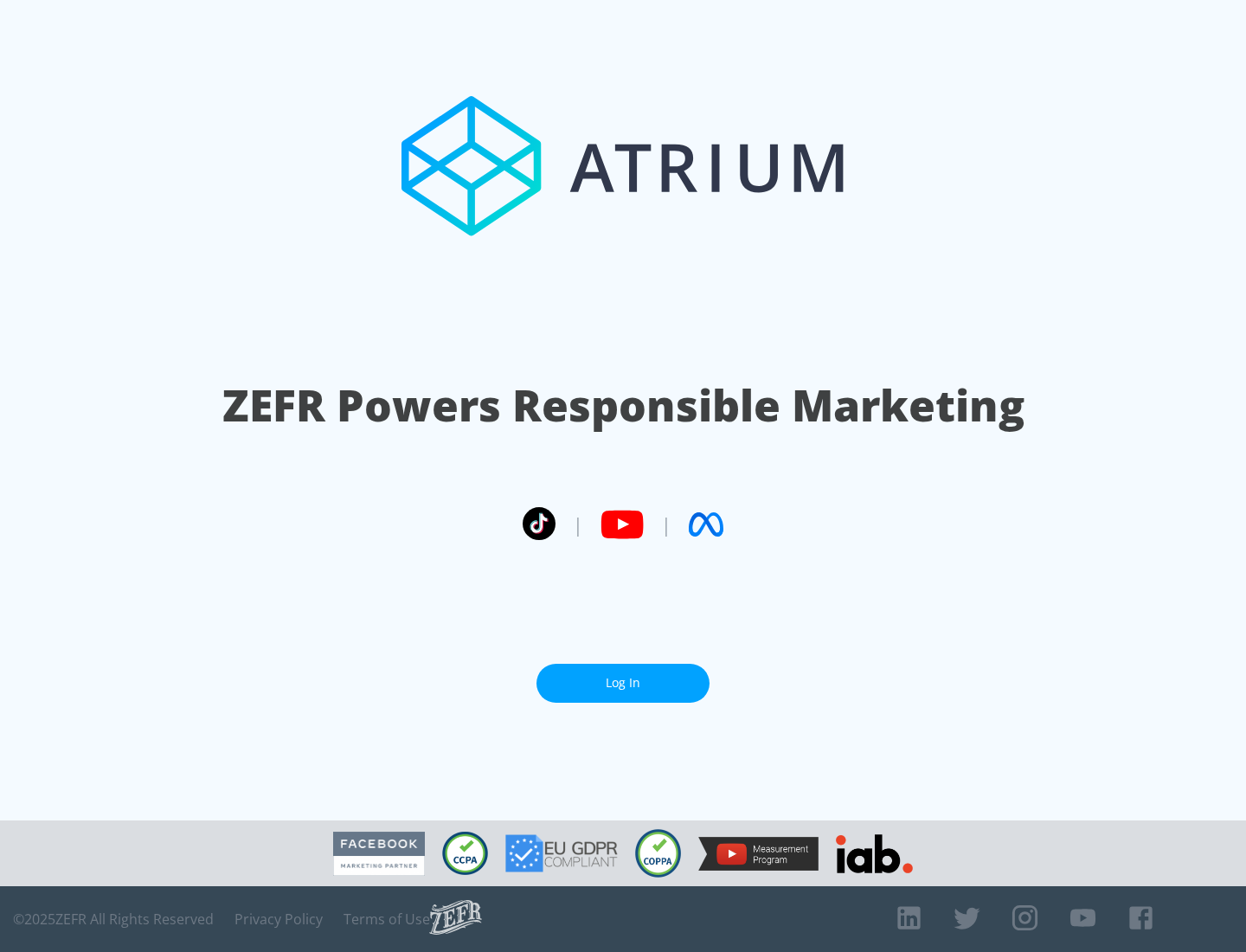  I want to click on a: Log In, so click(623, 683).